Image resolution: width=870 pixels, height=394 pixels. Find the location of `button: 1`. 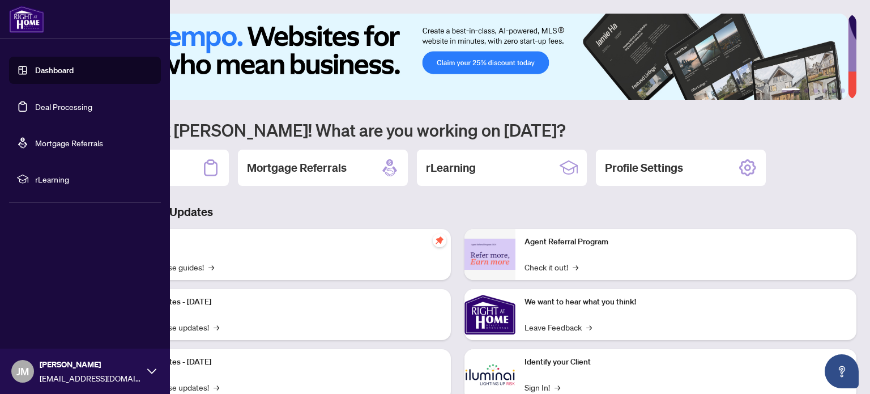

button: 1 is located at coordinates (791, 91).